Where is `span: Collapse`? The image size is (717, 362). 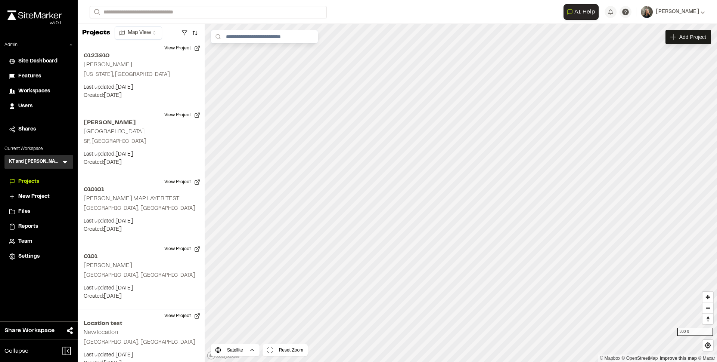
span: Collapse is located at coordinates (16, 351).